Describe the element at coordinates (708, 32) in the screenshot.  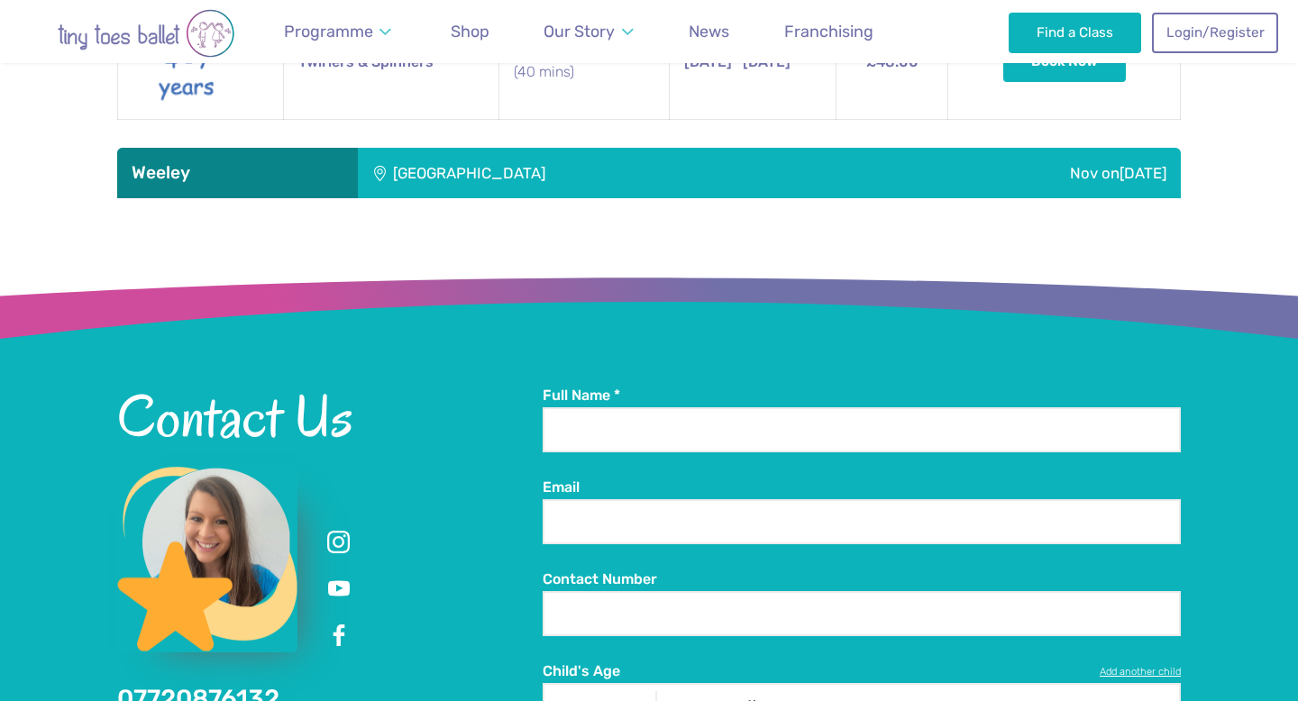
I see `a: News` at that location.